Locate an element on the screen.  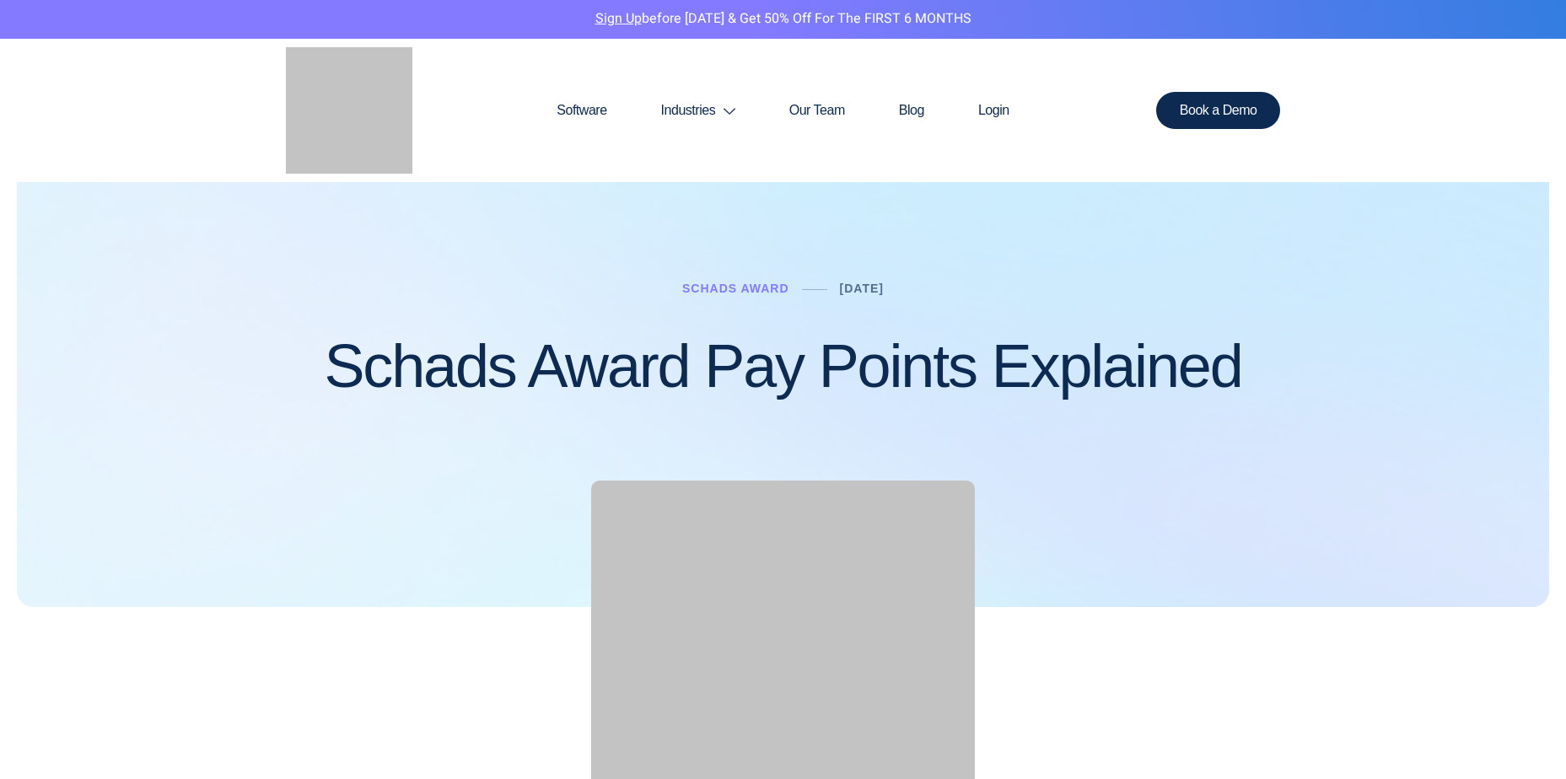
a: Software is located at coordinates (581, 110).